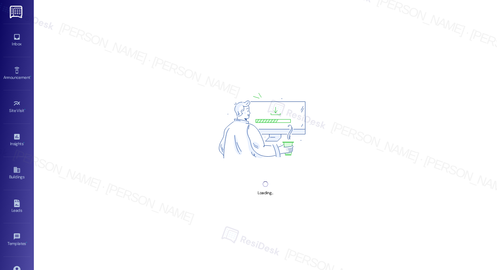 Image resolution: width=497 pixels, height=270 pixels. What do you see at coordinates (17, 12) in the screenshot?
I see `img: ResiDesk Logo` at bounding box center [17, 12].